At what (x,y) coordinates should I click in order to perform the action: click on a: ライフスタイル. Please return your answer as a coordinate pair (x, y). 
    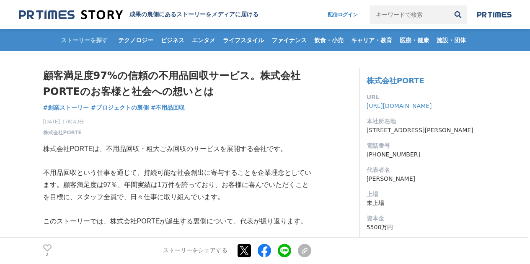
    Looking at the image, I should click on (243, 40).